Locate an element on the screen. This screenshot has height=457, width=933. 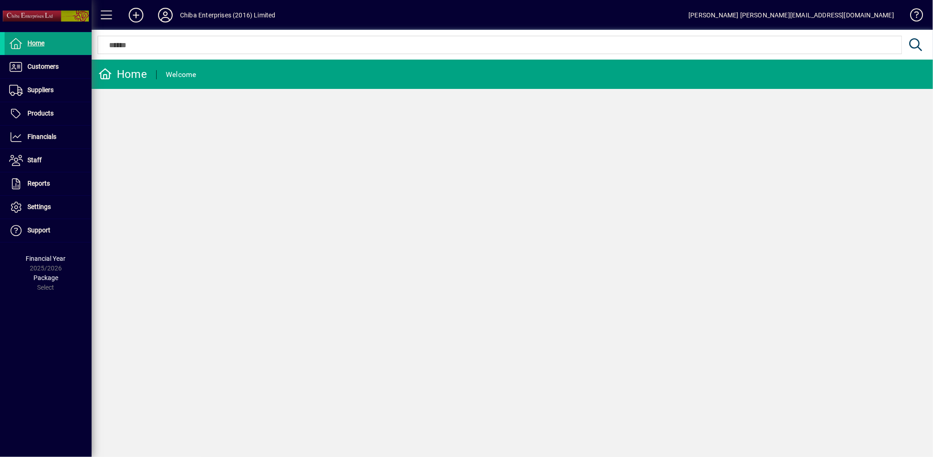
a: Suppliers is located at coordinates (48, 90).